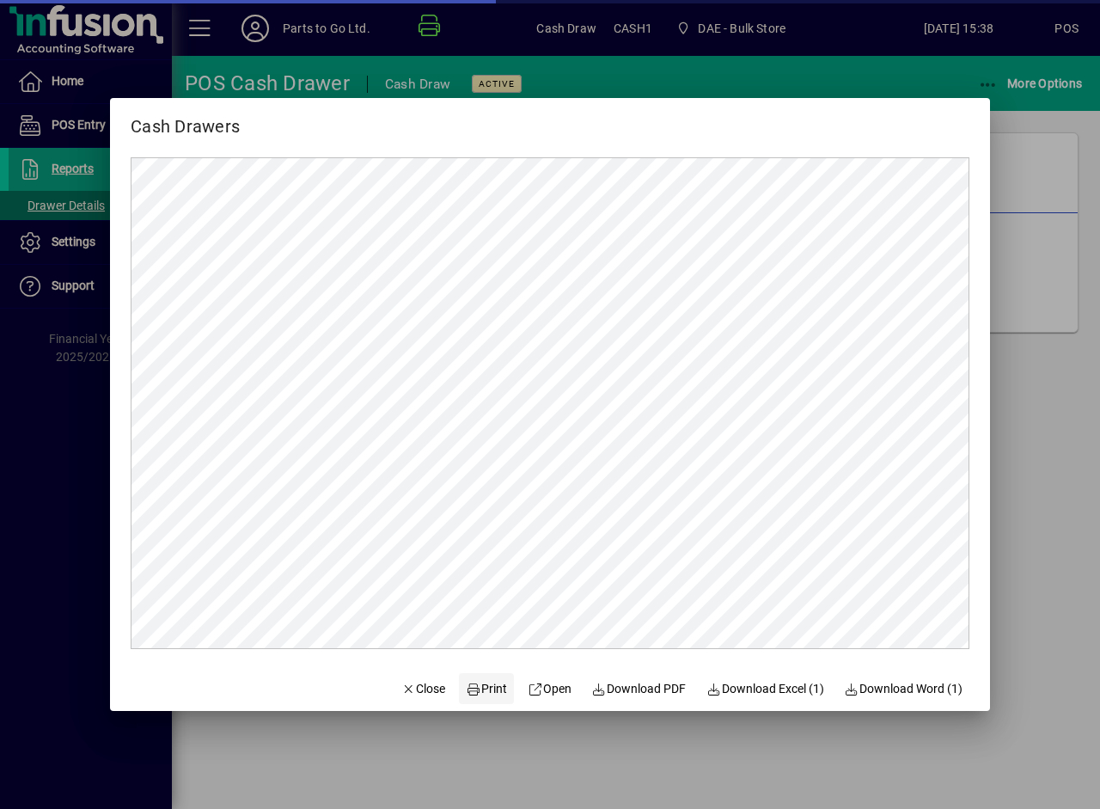  Describe the element at coordinates (904, 688) in the screenshot. I see `button: Download Word (1)` at that location.